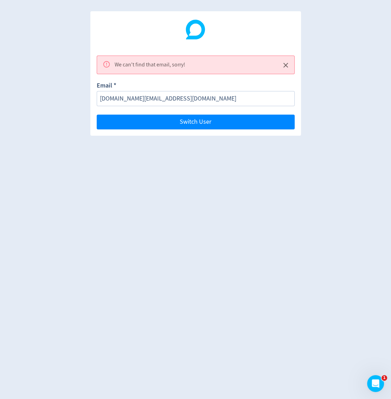 The width and height of the screenshot is (391, 399). I want to click on div: We can't find that email, sorry!, so click(150, 65).